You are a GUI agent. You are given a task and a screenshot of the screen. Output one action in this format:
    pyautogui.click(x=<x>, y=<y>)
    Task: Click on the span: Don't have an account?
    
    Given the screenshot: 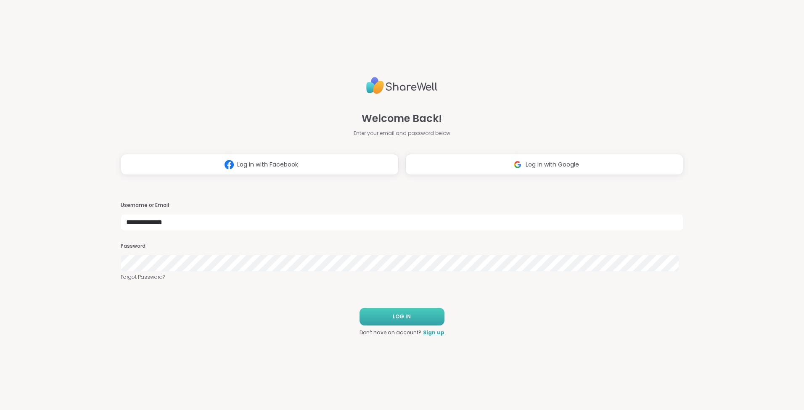 What is the action you would take?
    pyautogui.click(x=390, y=333)
    